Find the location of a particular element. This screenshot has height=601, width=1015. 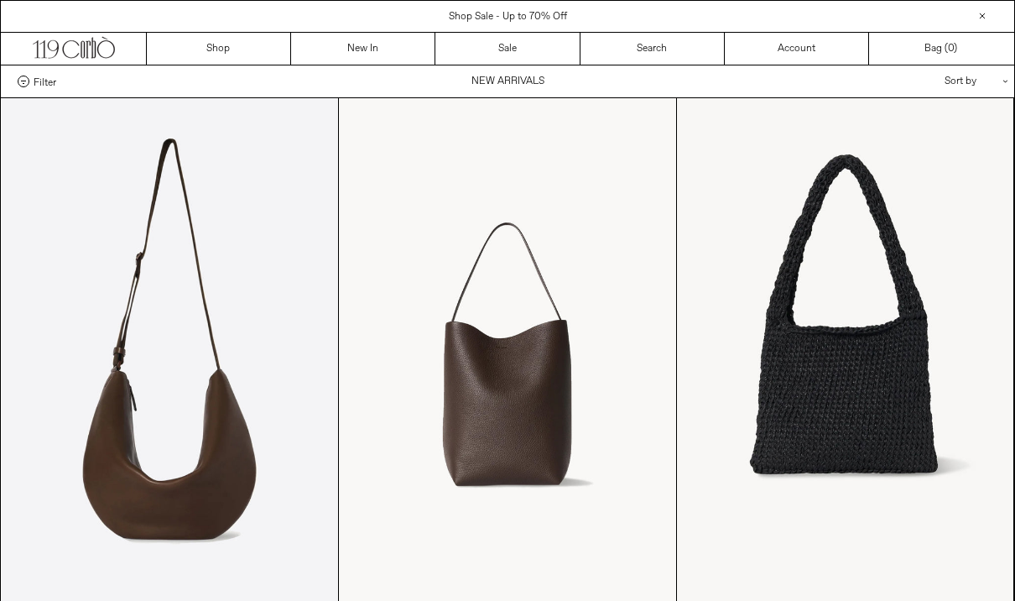

div: Sort by is located at coordinates (922, 81).